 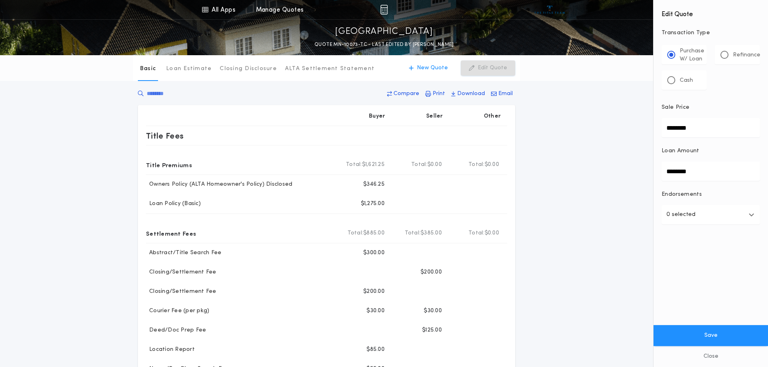 I want to click on p: Title Fees, so click(x=165, y=136).